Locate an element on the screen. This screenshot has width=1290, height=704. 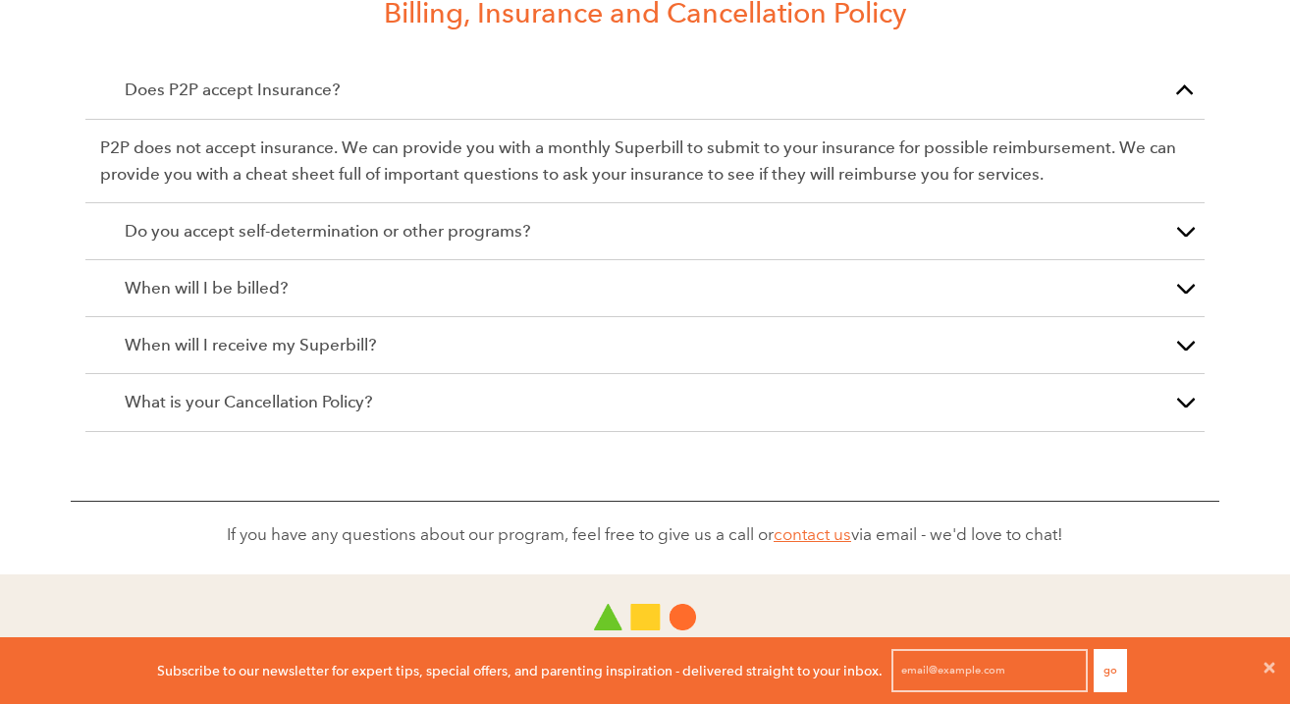
p: Does P2P accept Insurance? is located at coordinates (645, 89).